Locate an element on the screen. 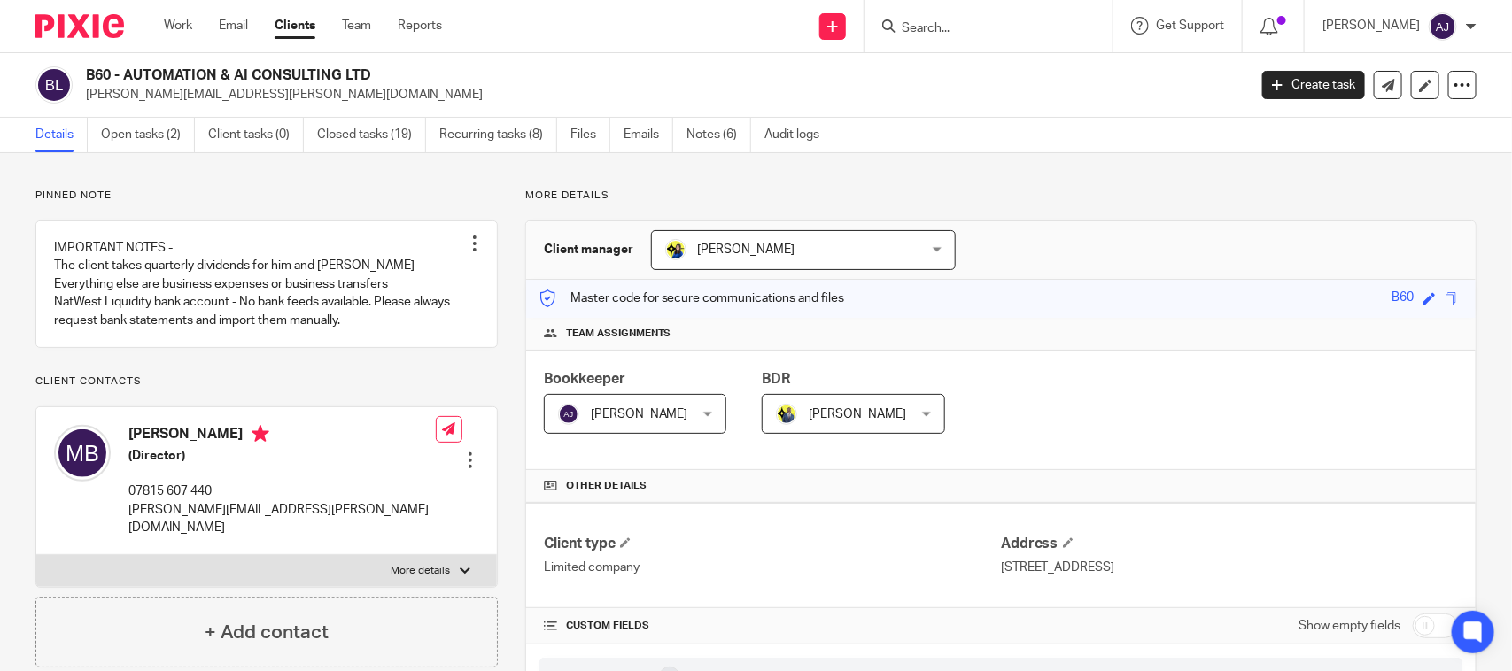  h4: Address is located at coordinates (1229, 544).